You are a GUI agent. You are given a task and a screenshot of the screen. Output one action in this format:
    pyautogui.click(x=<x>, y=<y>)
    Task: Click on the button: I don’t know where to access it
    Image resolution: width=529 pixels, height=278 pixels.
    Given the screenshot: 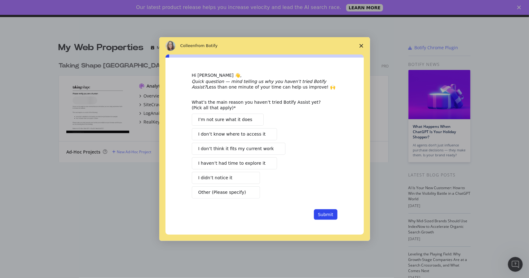 What is the action you would take?
    pyautogui.click(x=235, y=134)
    